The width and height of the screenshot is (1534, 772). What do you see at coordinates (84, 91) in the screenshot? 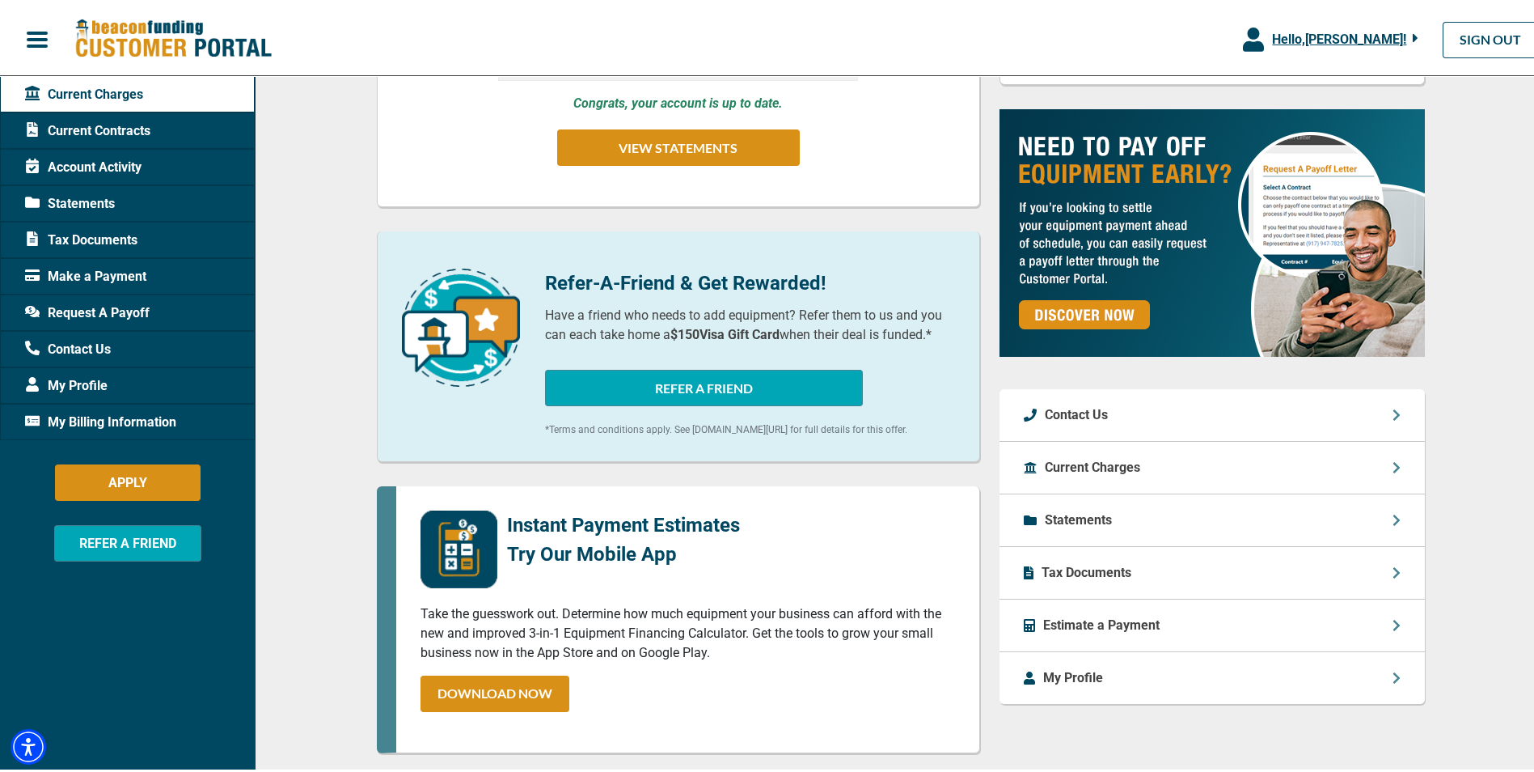
I see `span: Current Charges` at bounding box center [84, 91].